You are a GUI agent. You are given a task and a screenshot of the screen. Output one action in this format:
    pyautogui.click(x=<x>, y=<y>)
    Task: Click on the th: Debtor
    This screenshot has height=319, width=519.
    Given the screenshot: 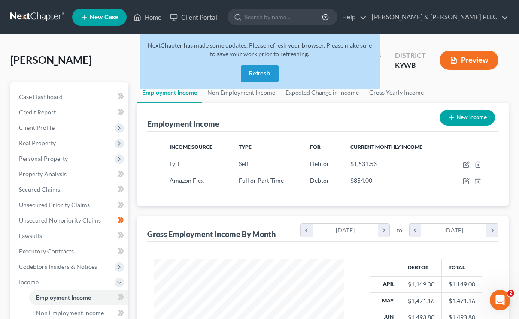 What is the action you would take?
    pyautogui.click(x=421, y=268)
    